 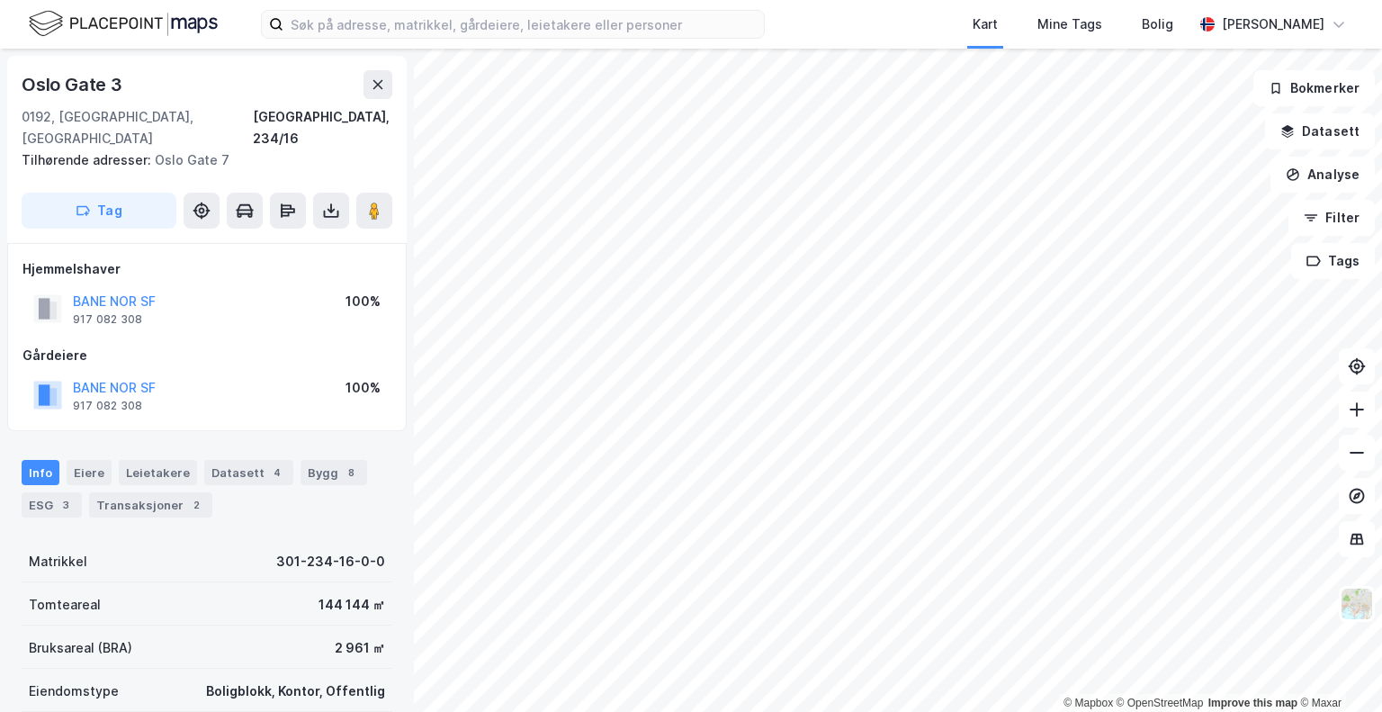 What do you see at coordinates (89, 472) in the screenshot?
I see `div: Eiere` at bounding box center [89, 472].